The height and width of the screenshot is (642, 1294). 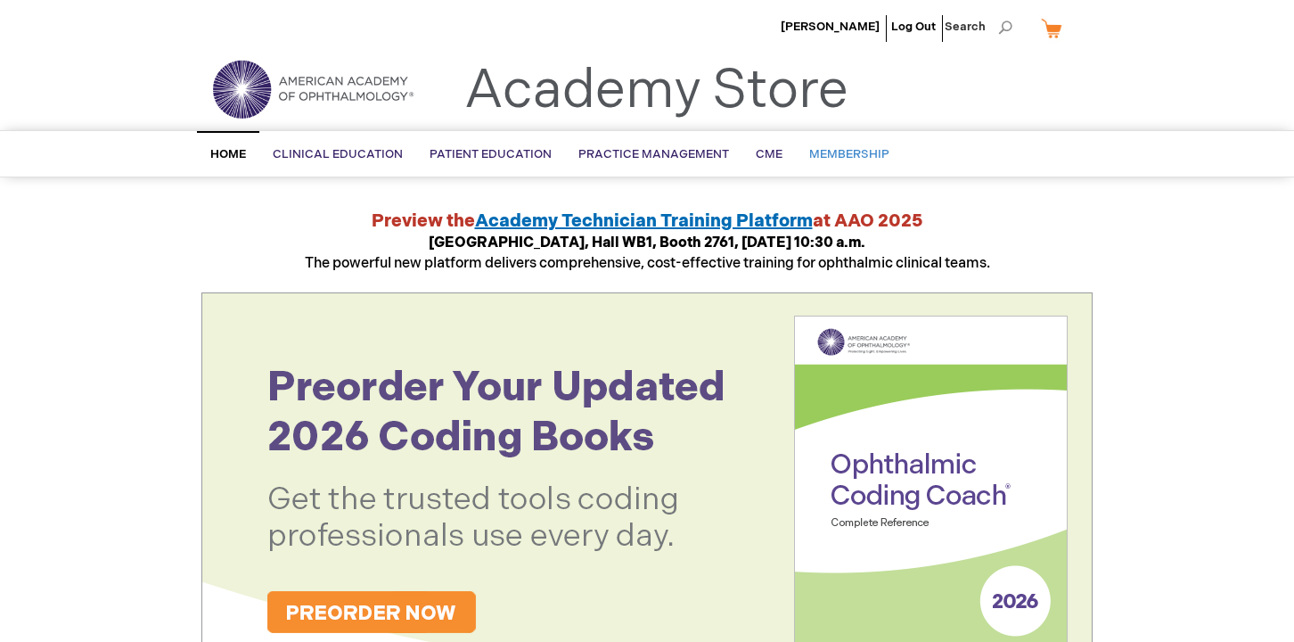 I want to click on a: Academy Store, so click(x=656, y=91).